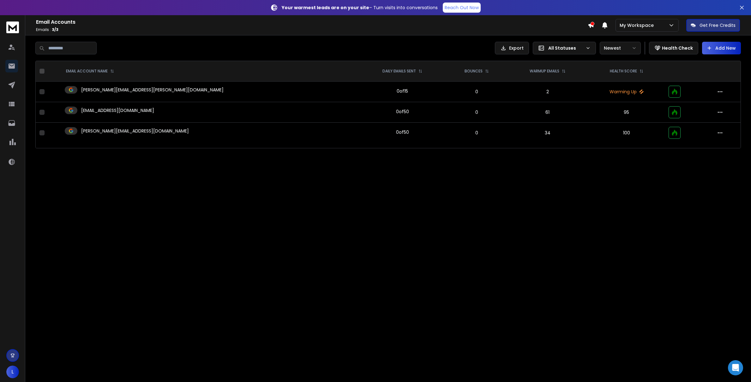  I want to click on div: Open Intercom Messenger, so click(736, 367).